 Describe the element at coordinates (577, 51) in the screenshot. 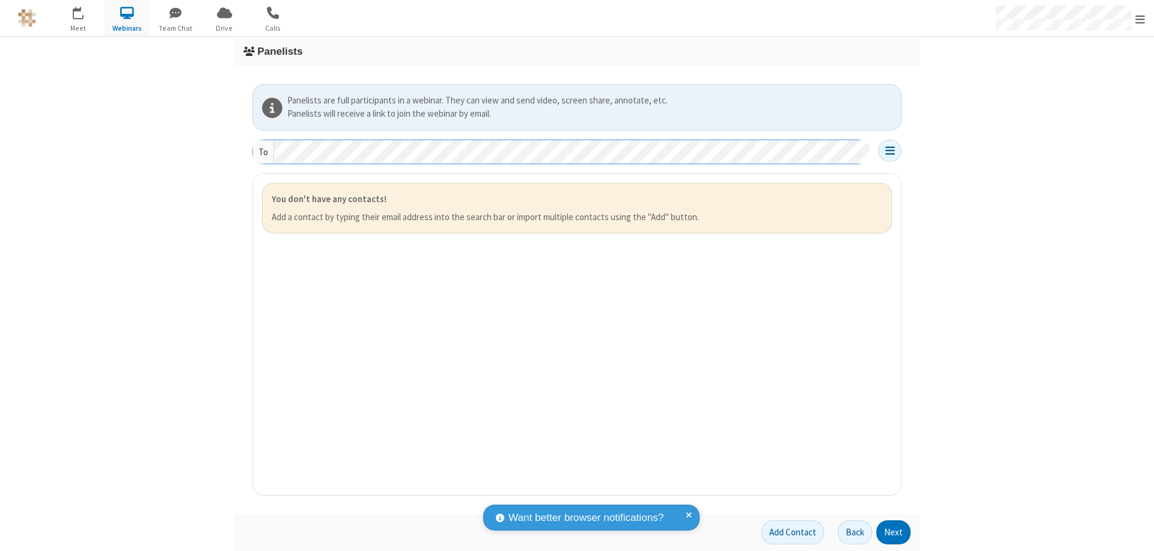

I see `h3: Panelists` at that location.